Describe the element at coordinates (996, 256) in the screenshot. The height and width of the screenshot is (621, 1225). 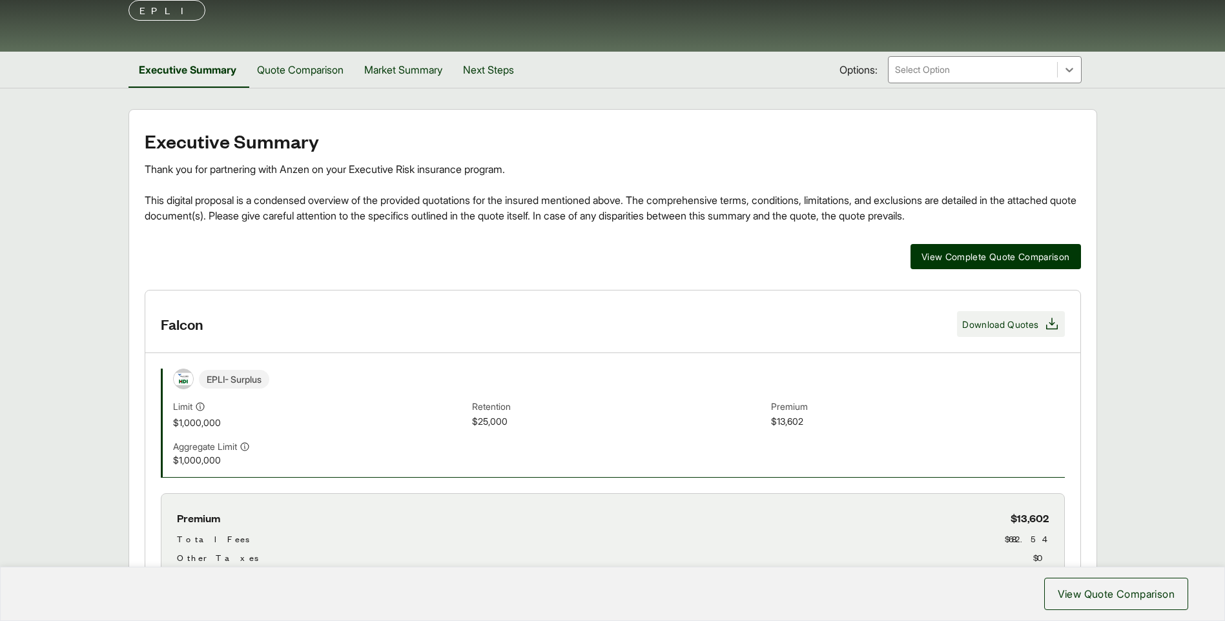
I see `button: View Complete Quote Comparison` at that location.